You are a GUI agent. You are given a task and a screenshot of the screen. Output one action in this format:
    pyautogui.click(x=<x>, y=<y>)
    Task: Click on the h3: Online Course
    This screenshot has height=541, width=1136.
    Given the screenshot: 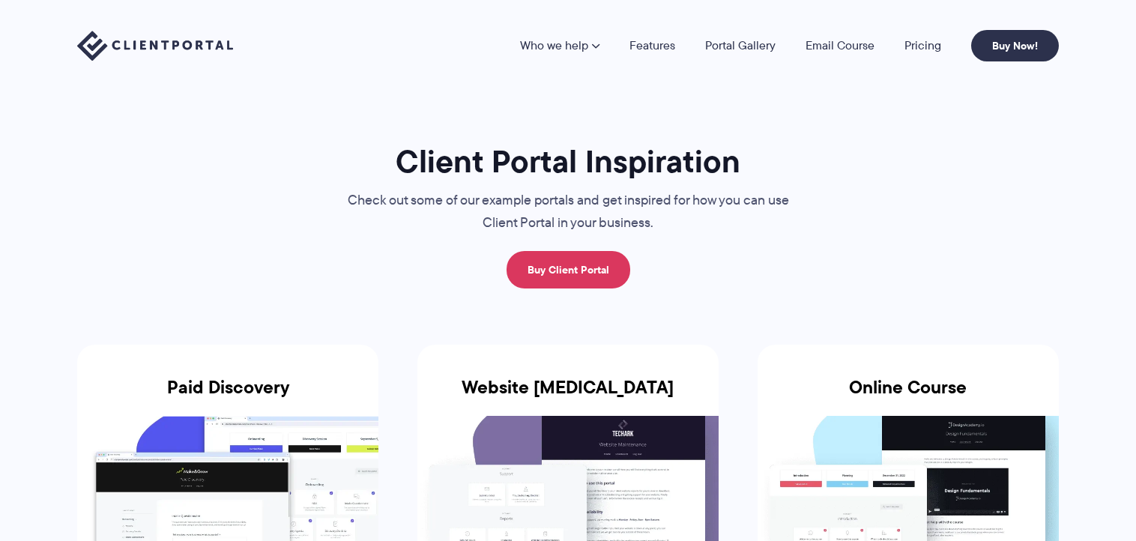 What is the action you would take?
    pyautogui.click(x=909, y=397)
    